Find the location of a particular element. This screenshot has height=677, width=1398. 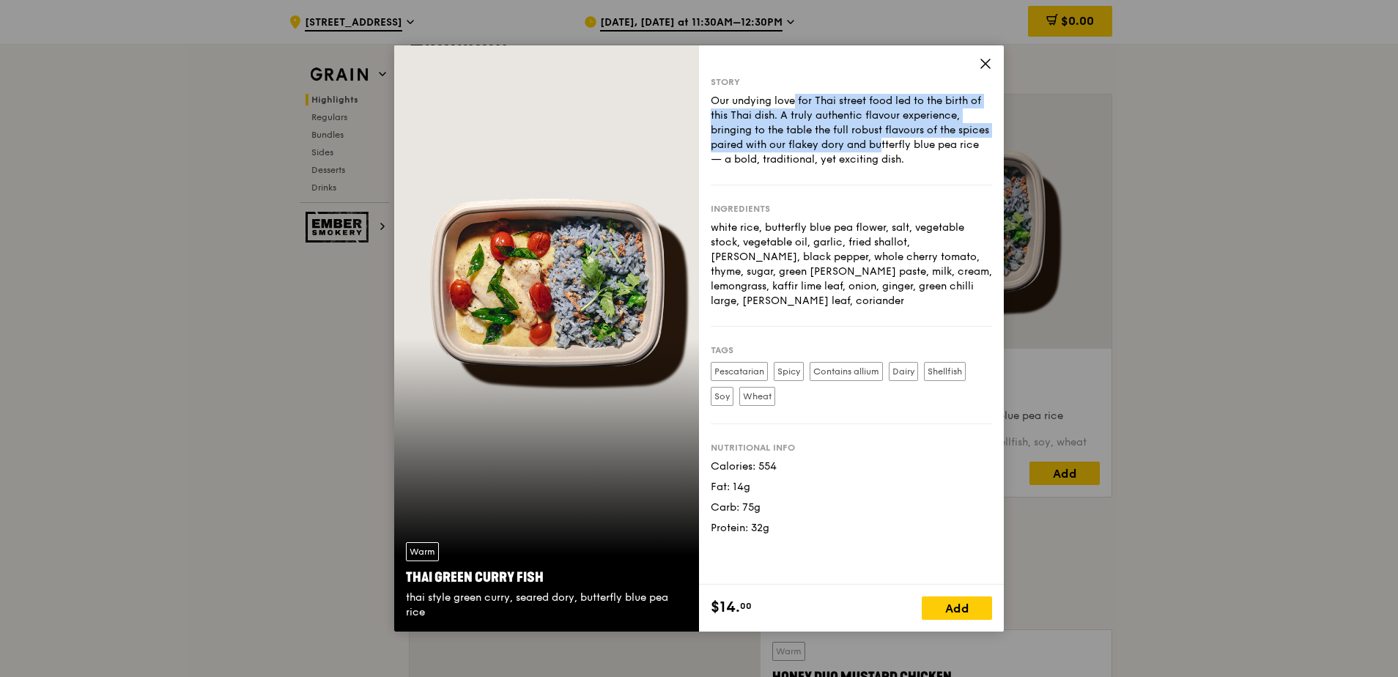

div: Tags is located at coordinates (851, 350).